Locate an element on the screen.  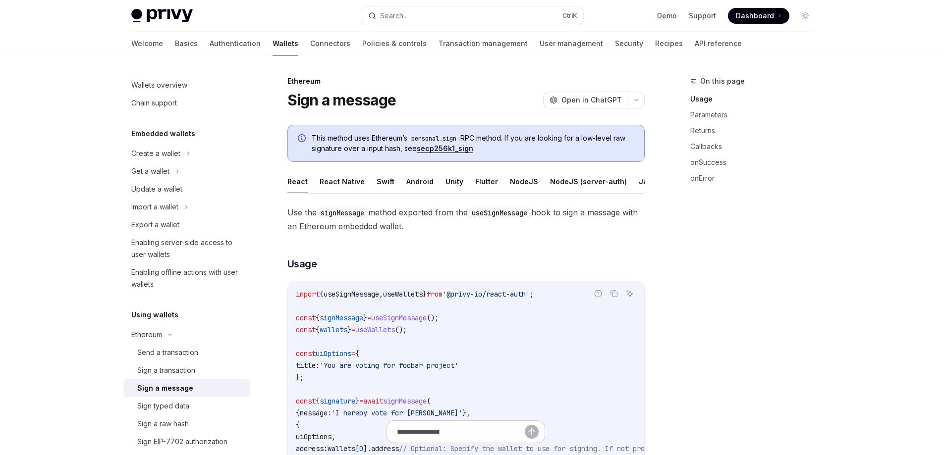
a: Sign typed data is located at coordinates (187, 406).